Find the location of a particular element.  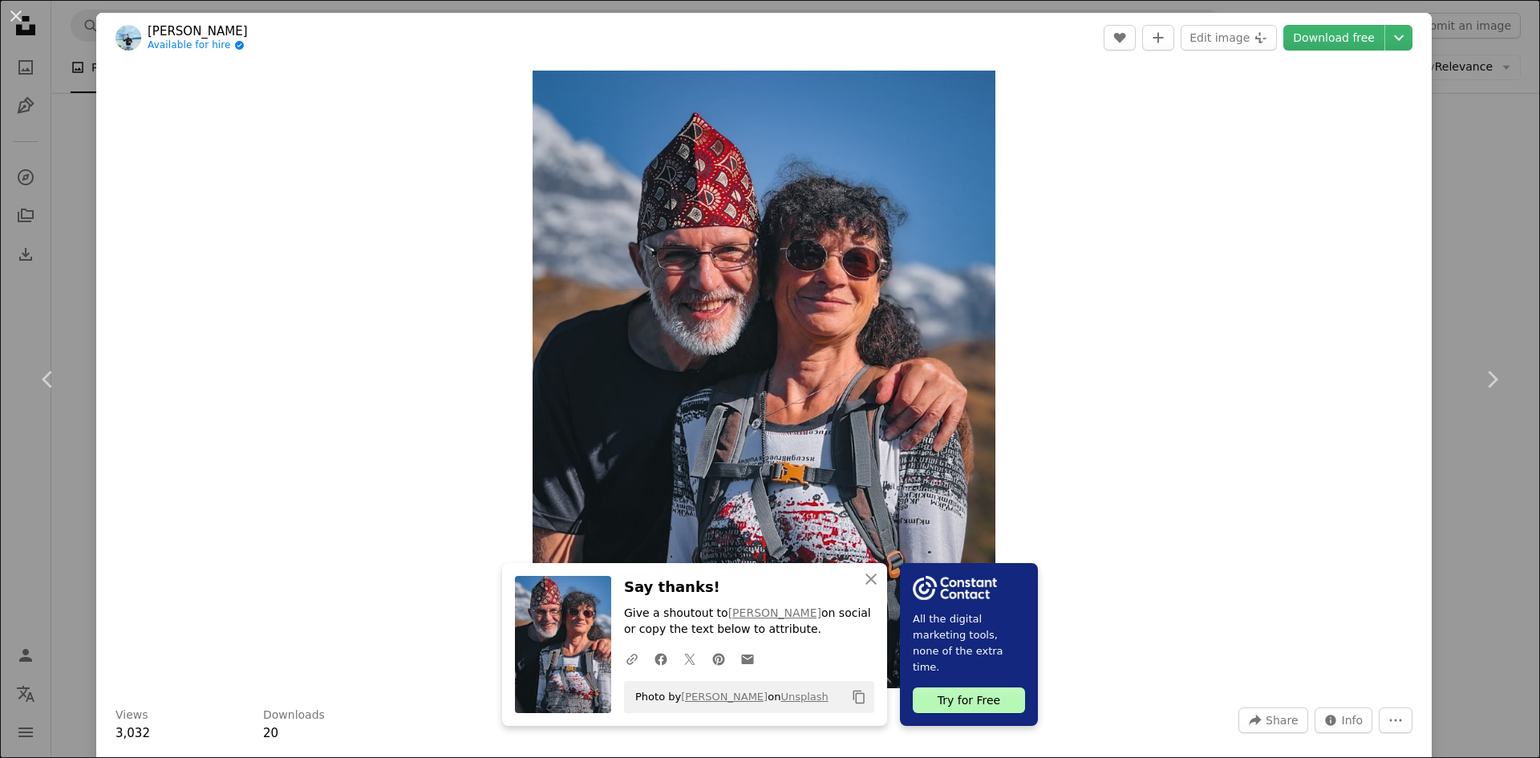

button: More Actions is located at coordinates (1396, 720).